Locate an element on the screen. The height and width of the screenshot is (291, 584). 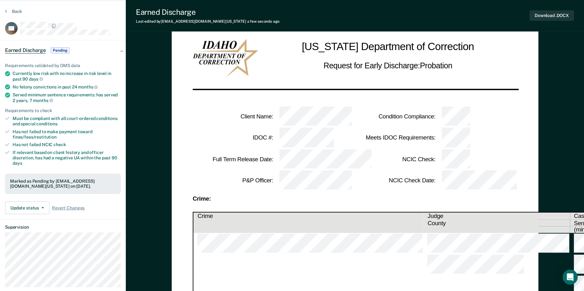
div: Requirements validated by OMS data is located at coordinates (63, 65).